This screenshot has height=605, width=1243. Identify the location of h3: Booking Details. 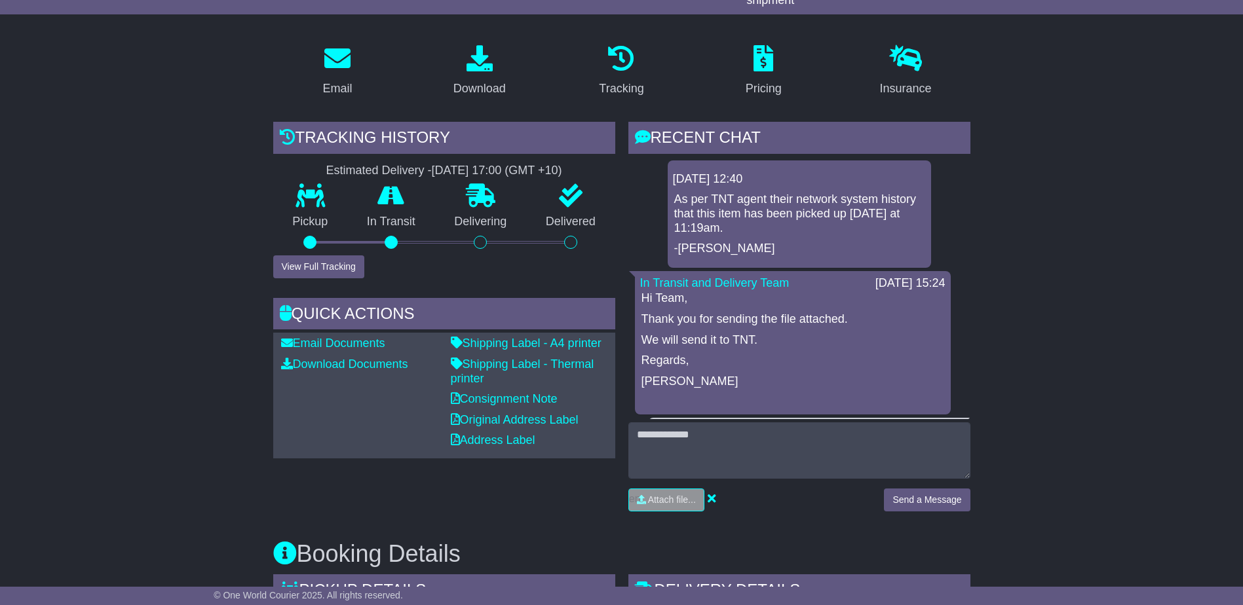
(622, 554).